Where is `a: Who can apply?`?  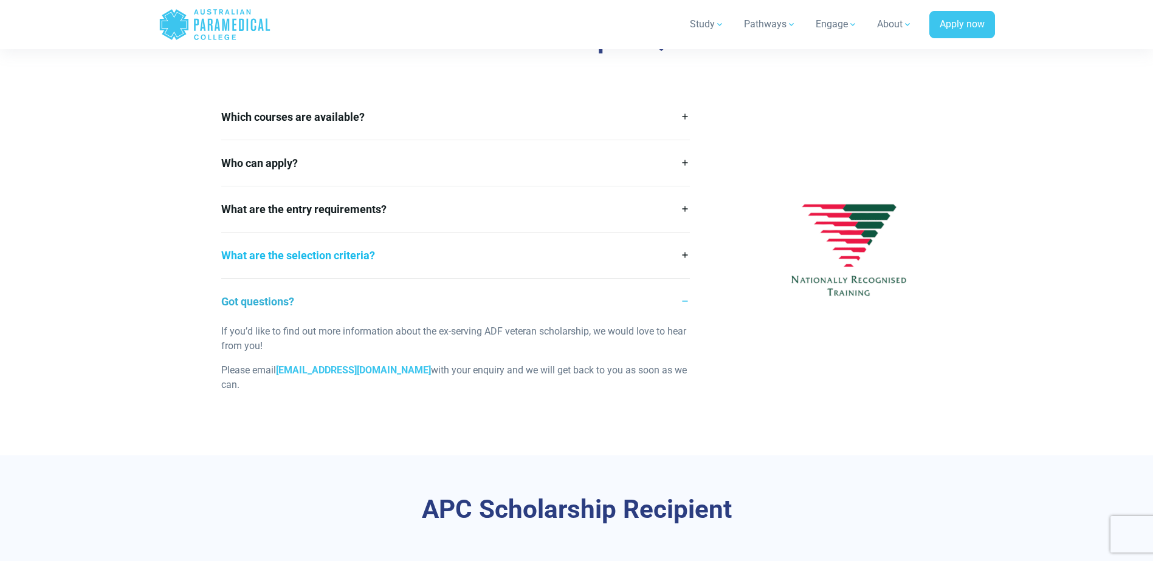 a: Who can apply? is located at coordinates (456, 163).